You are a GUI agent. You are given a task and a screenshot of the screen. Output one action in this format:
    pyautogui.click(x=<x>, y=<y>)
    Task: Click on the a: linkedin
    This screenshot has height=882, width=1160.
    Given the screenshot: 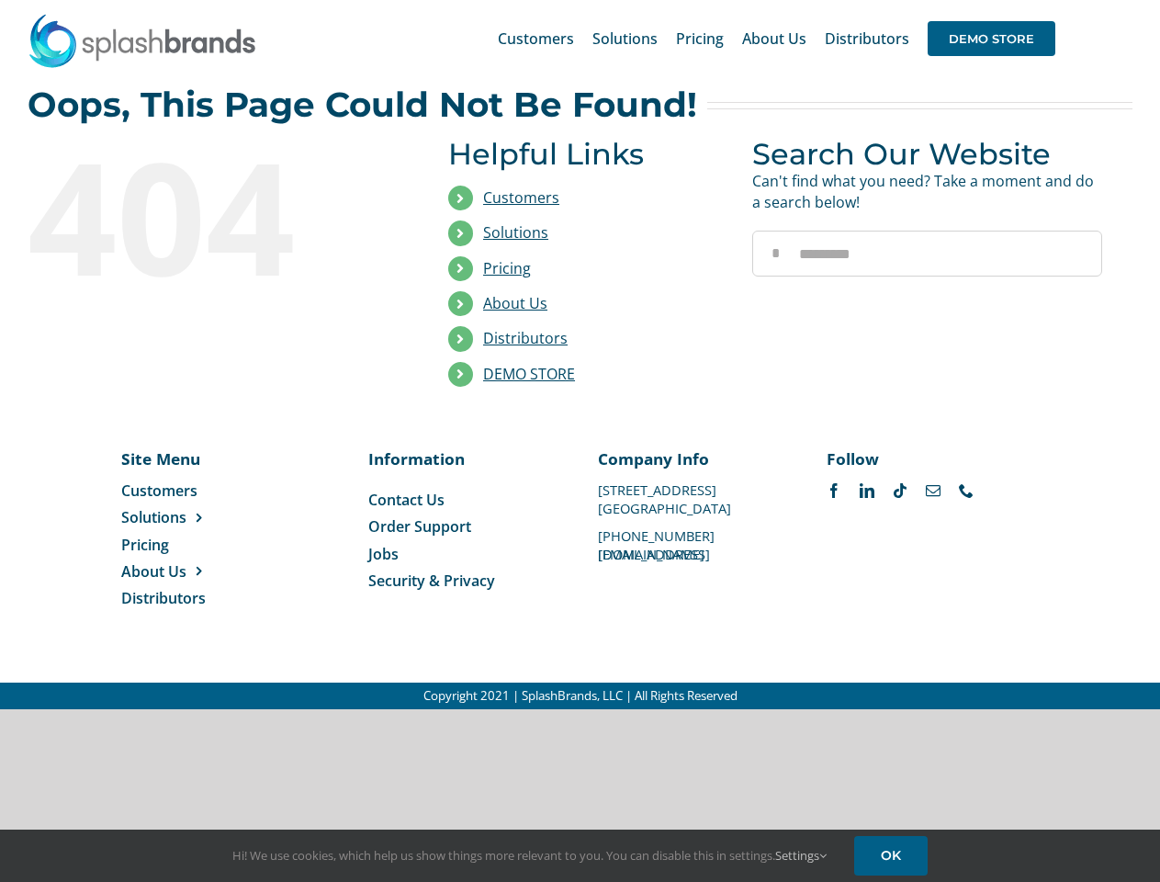 What is the action you would take?
    pyautogui.click(x=867, y=491)
    